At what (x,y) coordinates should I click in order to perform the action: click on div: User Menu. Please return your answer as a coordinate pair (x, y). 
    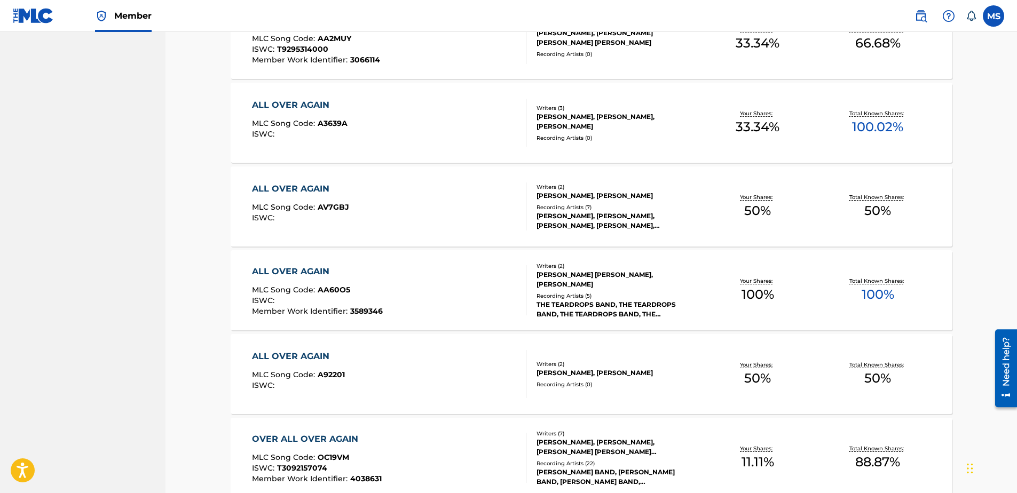
    Looking at the image, I should click on (994, 16).